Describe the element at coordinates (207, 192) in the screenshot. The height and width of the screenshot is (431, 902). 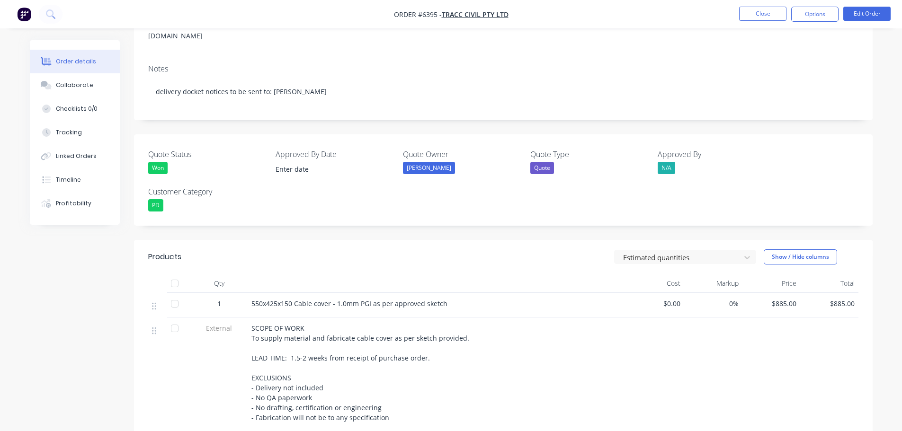
I see `label: Customer Category` at that location.